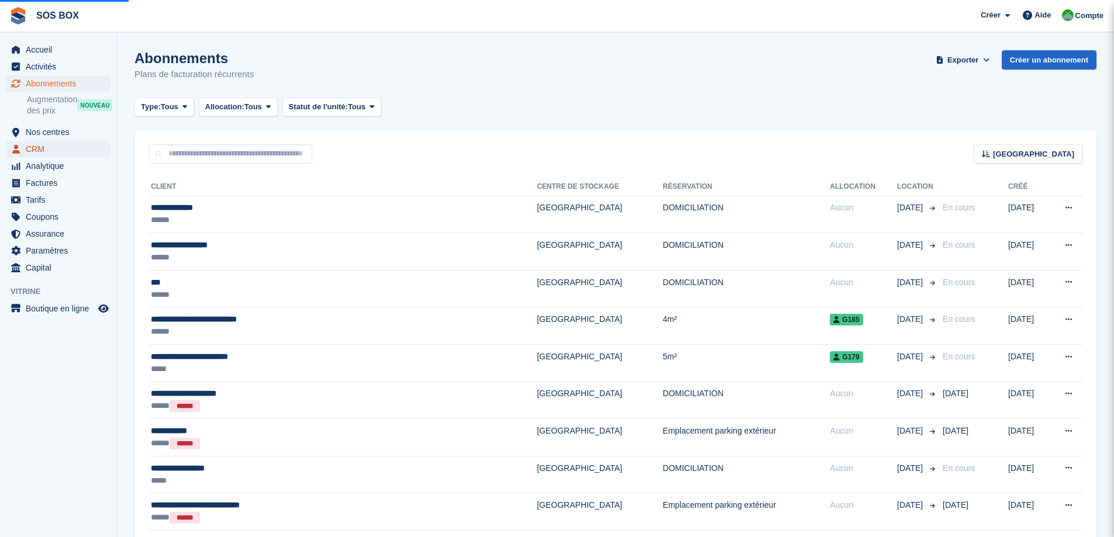  I want to click on img: Fabrice, so click(1068, 15).